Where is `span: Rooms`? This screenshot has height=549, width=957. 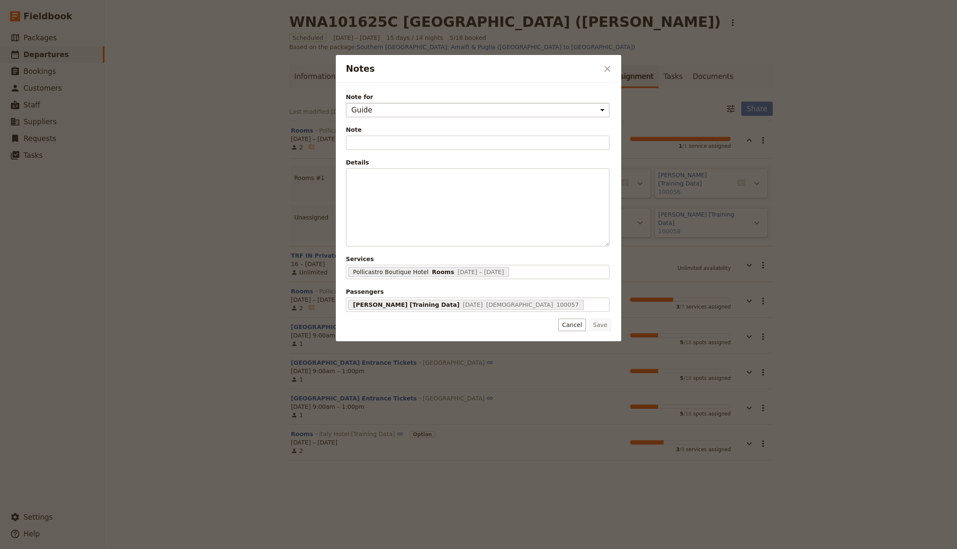 span: Rooms is located at coordinates (443, 272).